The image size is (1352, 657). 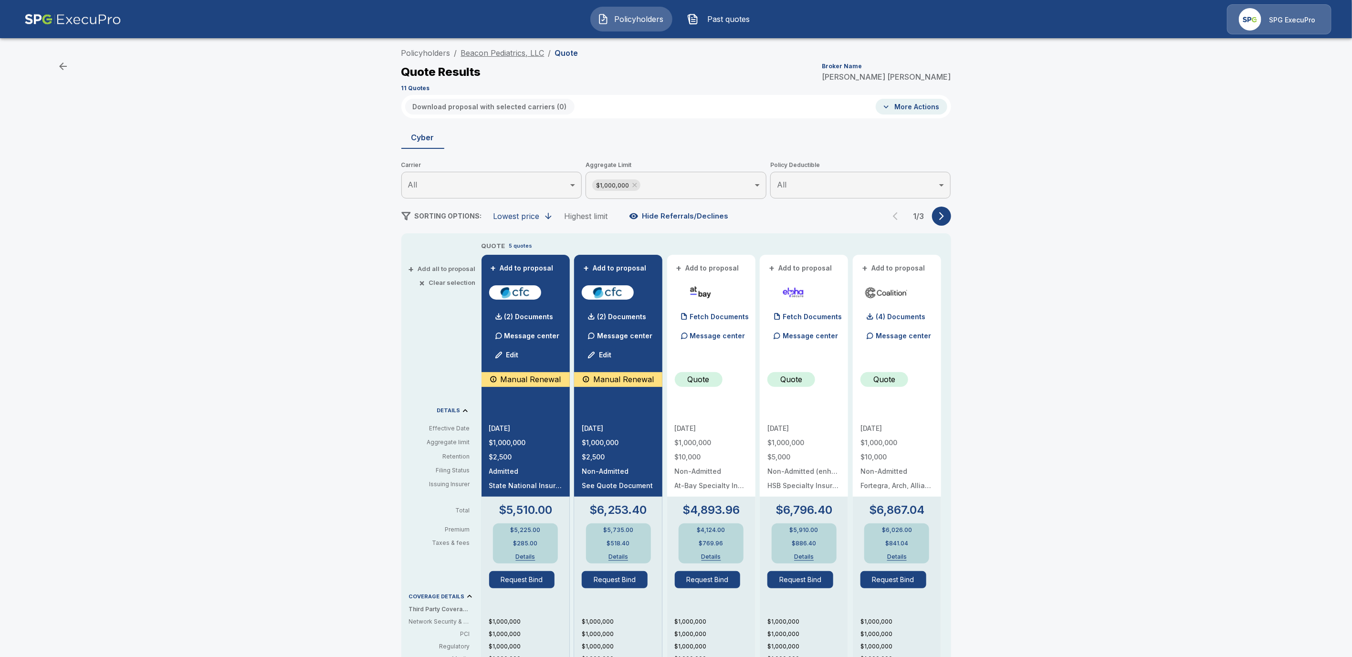 What do you see at coordinates (440, 429) in the screenshot?
I see `p: Effective Date` at bounding box center [440, 429].